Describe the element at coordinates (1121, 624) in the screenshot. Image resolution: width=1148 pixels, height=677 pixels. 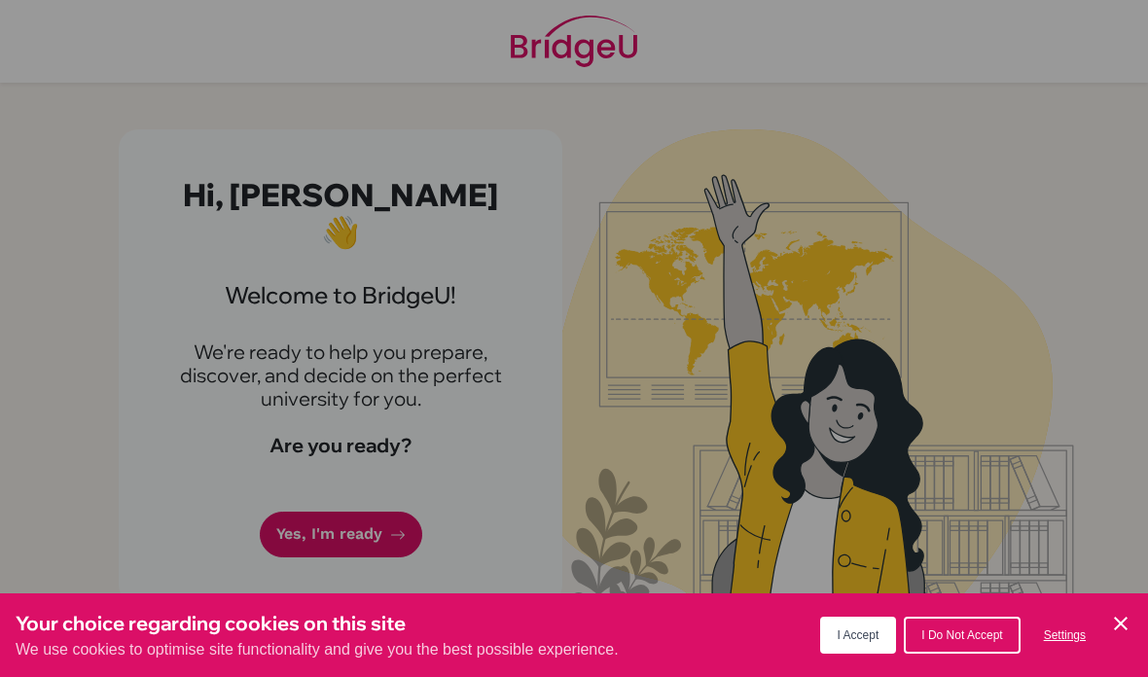
I see `button: Save and close` at that location.